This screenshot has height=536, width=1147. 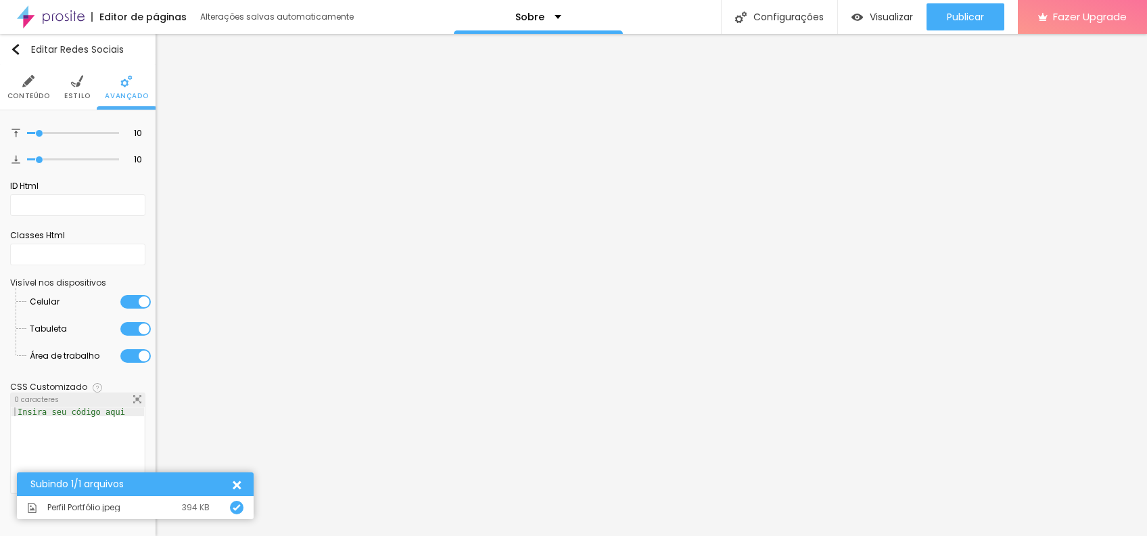 I want to click on div: 394 KB, so click(x=195, y=507).